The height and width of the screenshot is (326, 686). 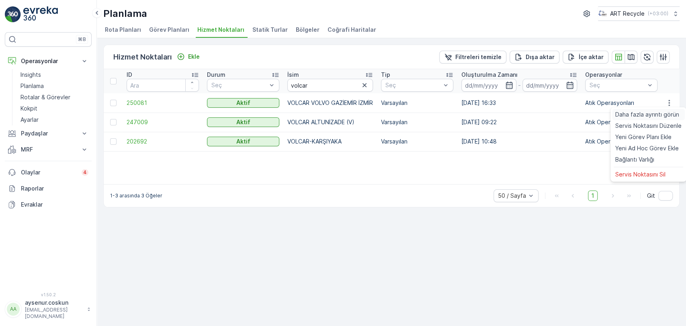 What do you see at coordinates (45, 97) in the screenshot?
I see `p: Rotalar & Görevler` at bounding box center [45, 97].